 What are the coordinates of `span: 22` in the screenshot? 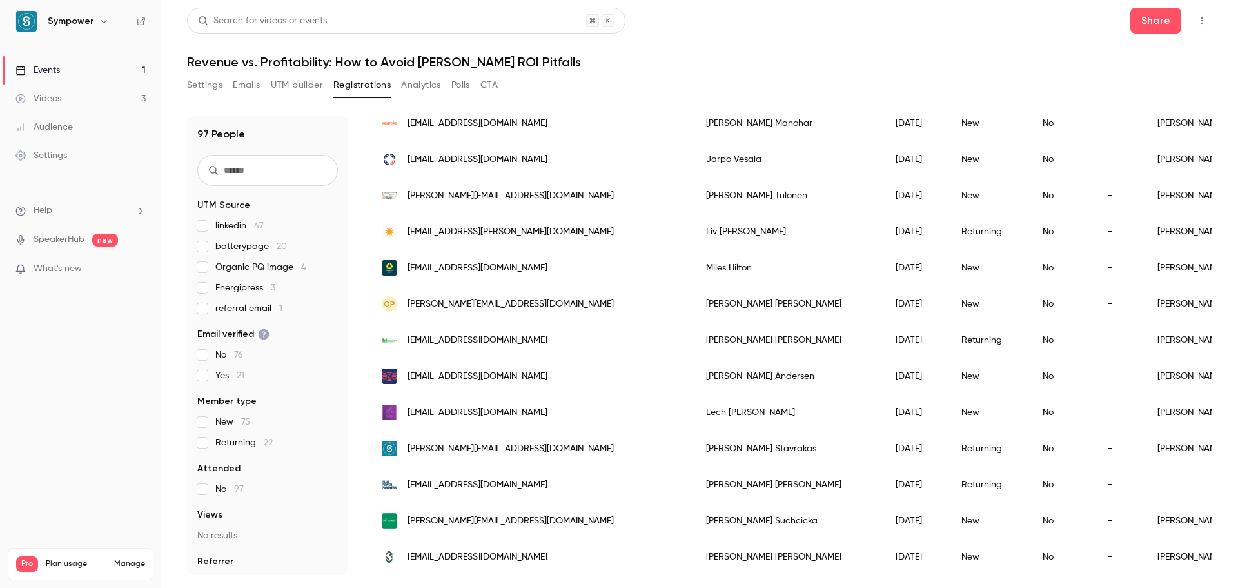 It's located at (268, 442).